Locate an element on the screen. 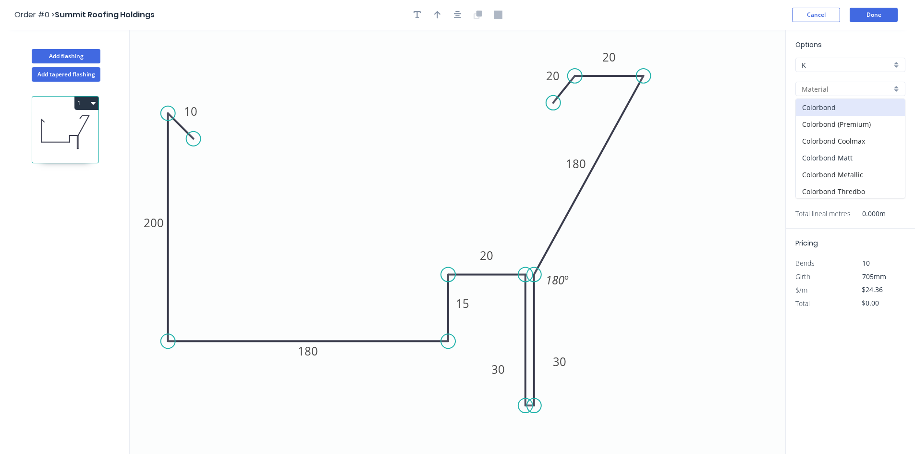  button: Add tapered flashing is located at coordinates (66, 74).